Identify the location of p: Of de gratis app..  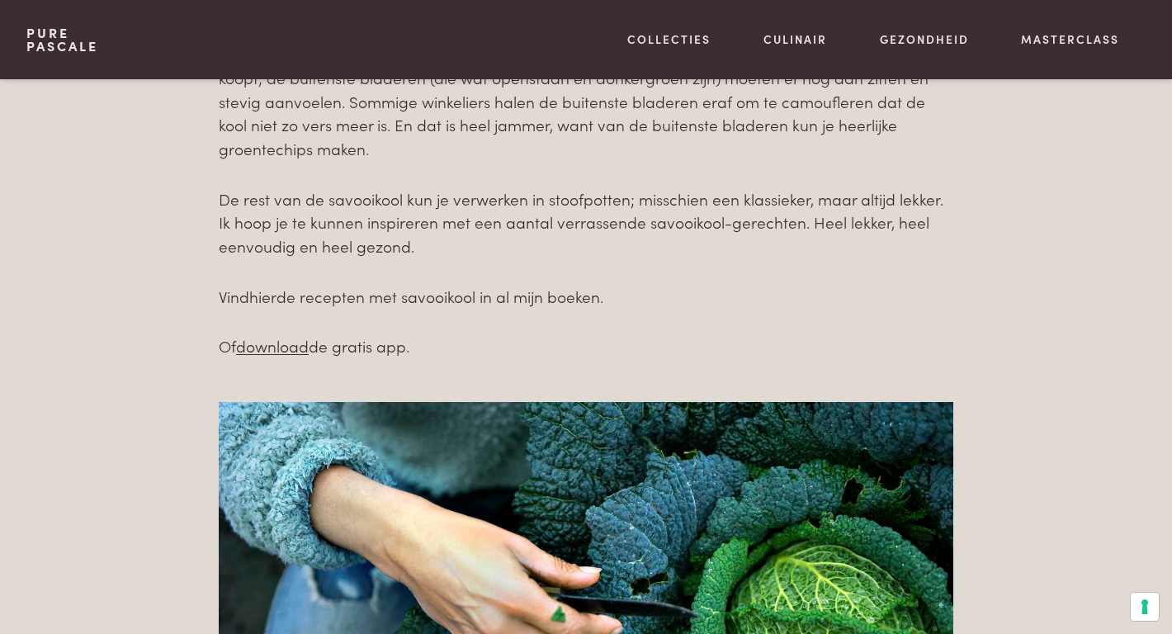
(586, 346).